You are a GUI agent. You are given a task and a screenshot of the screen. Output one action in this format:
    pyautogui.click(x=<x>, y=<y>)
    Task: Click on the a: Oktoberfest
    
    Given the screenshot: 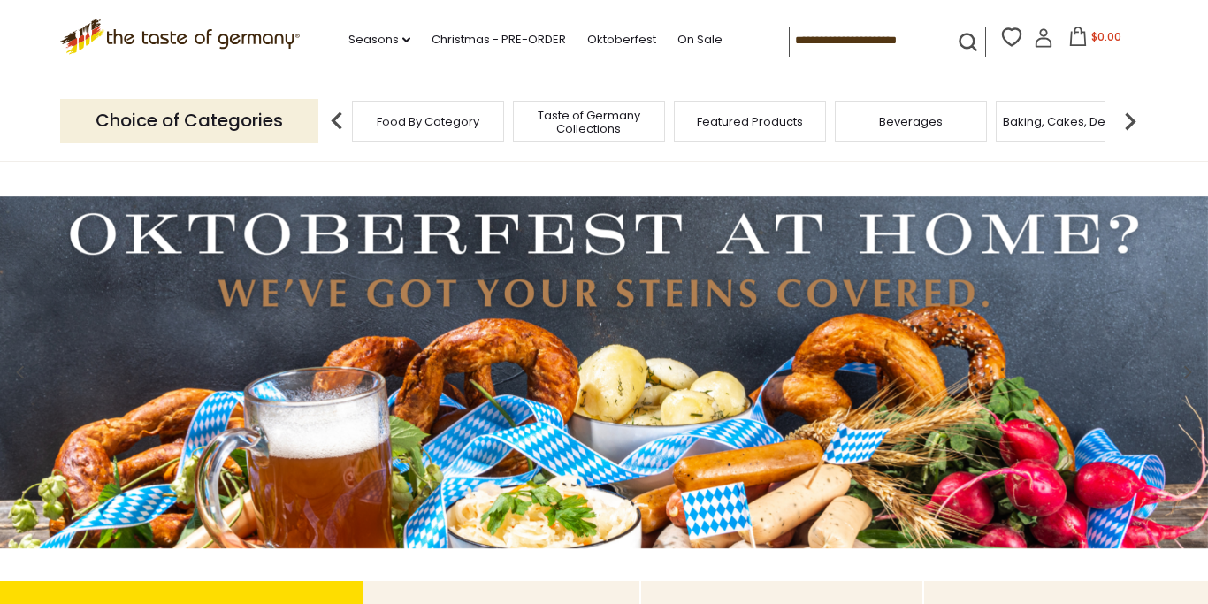 What is the action you would take?
    pyautogui.click(x=622, y=40)
    